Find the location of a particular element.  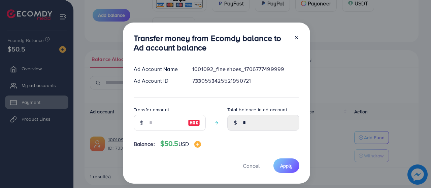

span: Balance: is located at coordinates (144, 144).